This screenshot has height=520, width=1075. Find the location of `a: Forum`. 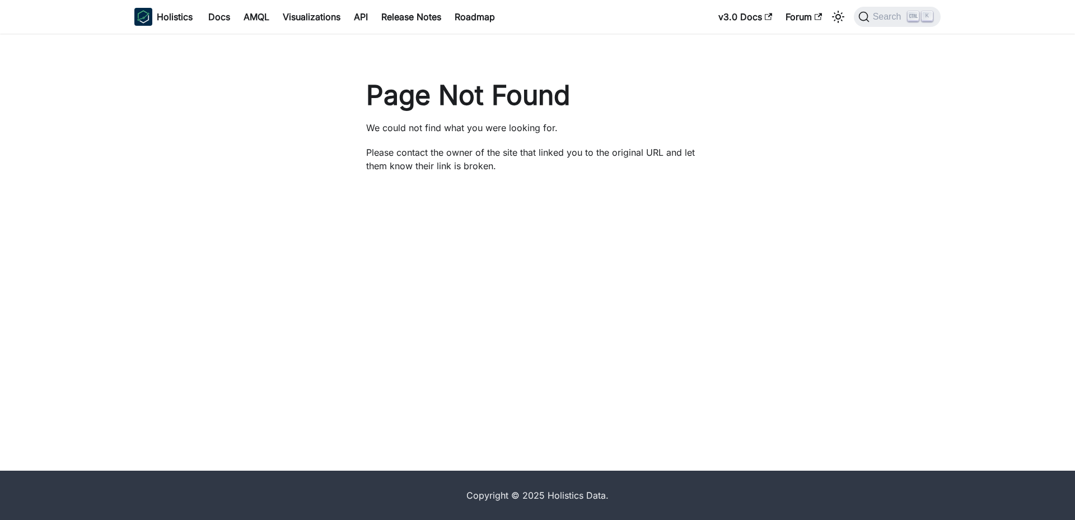

a: Forum is located at coordinates (804, 17).